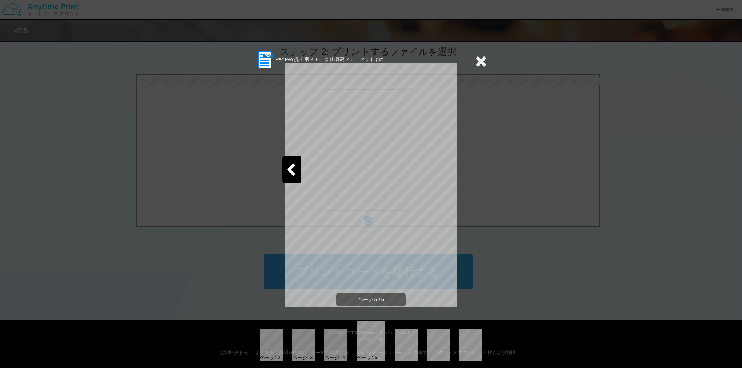 The width and height of the screenshot is (742, 368). I want to click on span: PAYPAY提出用メモ 会社概要フォーマット.pdf, so click(329, 59).